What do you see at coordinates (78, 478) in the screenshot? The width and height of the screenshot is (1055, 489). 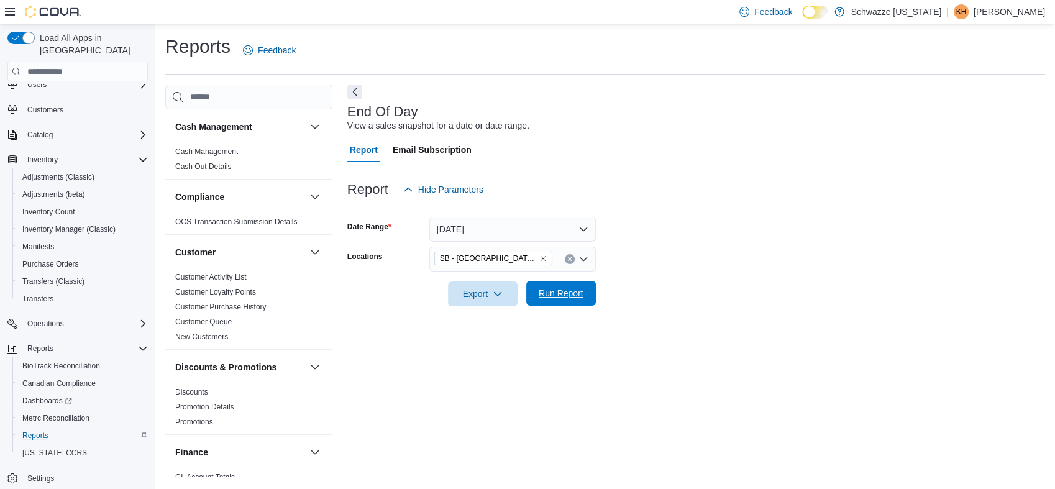 I see `button: Settings` at bounding box center [78, 478].